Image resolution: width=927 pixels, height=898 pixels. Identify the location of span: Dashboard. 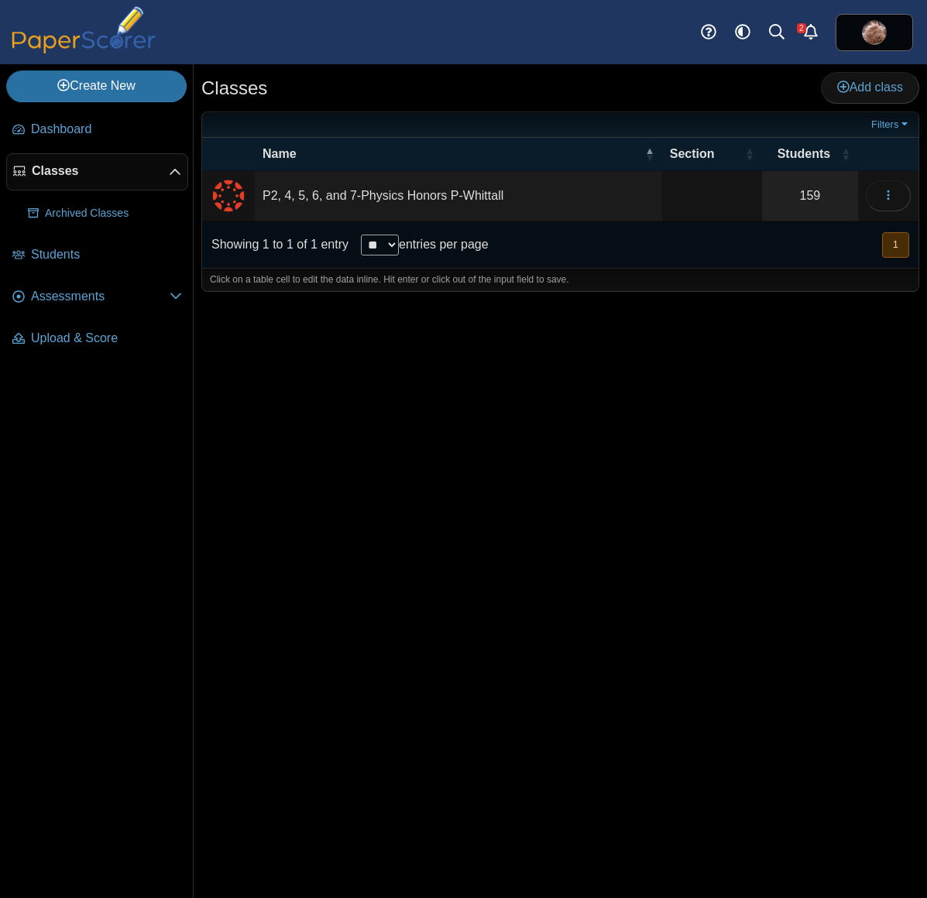
(106, 129).